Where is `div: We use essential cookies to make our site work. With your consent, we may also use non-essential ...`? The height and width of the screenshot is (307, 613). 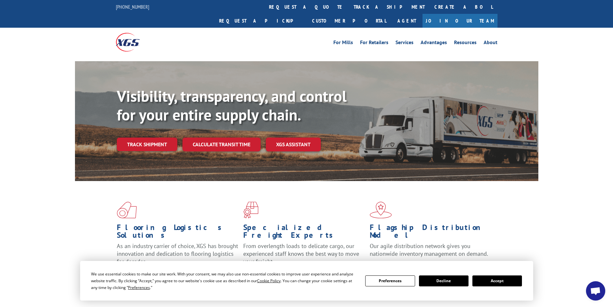
div: We use essential cookies to make our site work. With your consent, we may also use non-essential ... is located at coordinates (224, 280).